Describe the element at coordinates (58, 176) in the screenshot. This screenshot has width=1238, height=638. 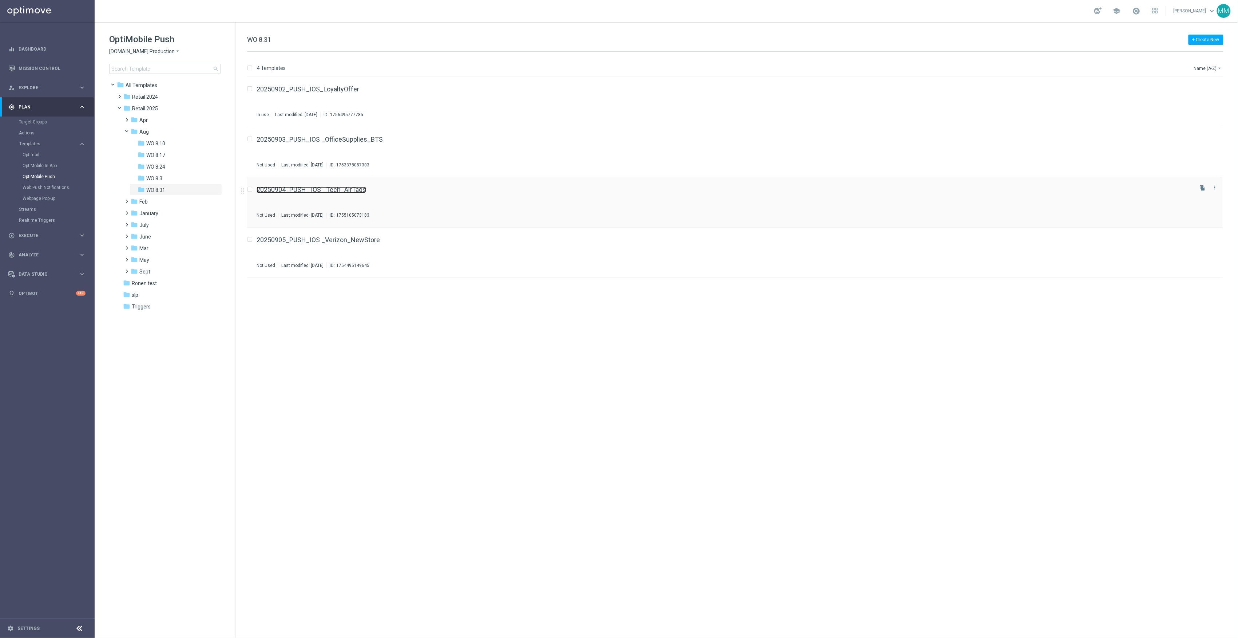
I see `div: OptiMobile Push` at that location.